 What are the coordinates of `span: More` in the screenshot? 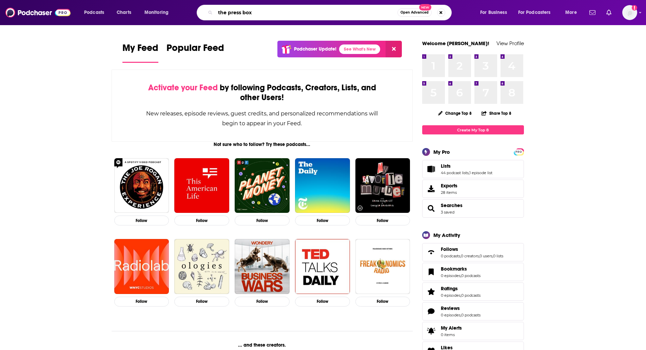 It's located at (571, 13).